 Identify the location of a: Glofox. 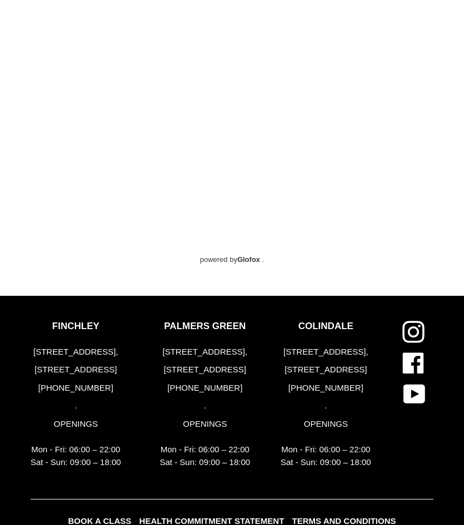
(248, 259).